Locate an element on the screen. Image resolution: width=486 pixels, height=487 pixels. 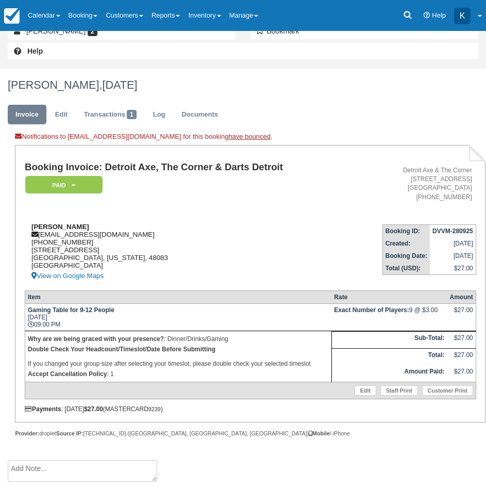
a: Help is located at coordinates (243, 51).